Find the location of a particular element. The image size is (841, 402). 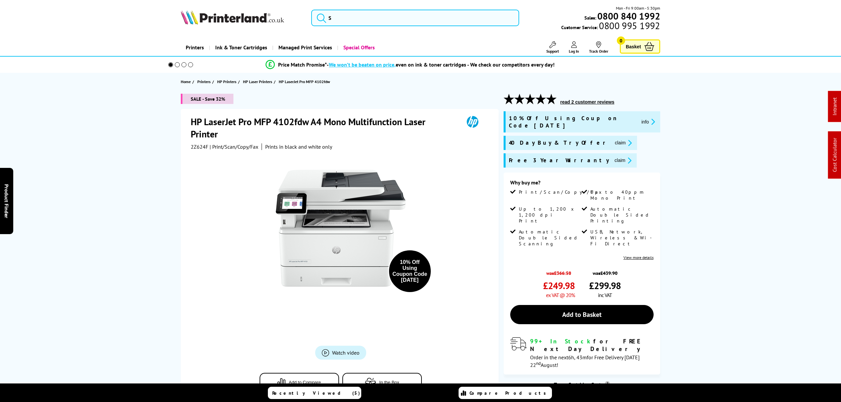

a: Intranet is located at coordinates (835, 107).